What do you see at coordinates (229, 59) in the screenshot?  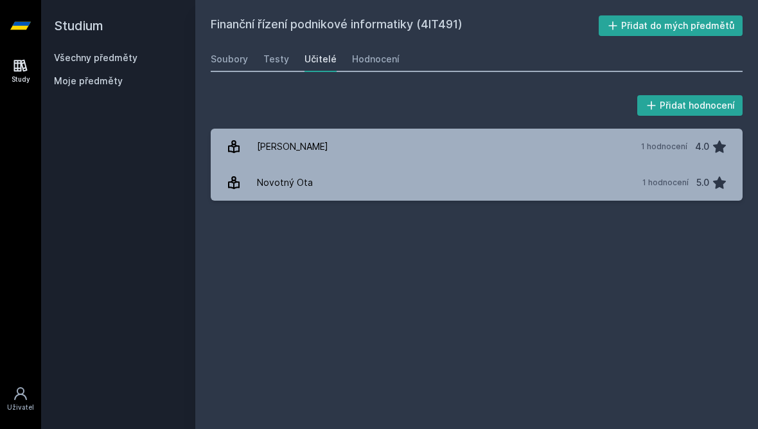 I see `div: Soubory` at bounding box center [229, 59].